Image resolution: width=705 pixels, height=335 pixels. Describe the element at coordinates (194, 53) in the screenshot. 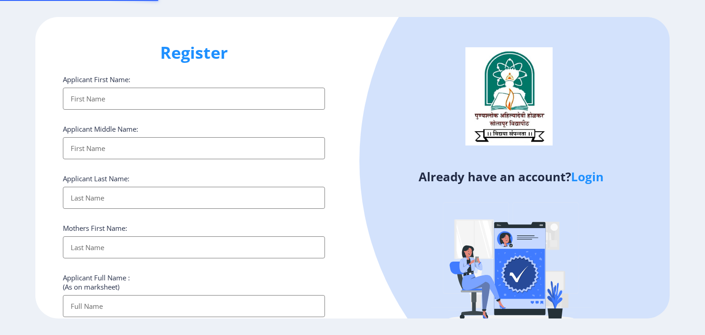

I see `h1: Register` at that location.